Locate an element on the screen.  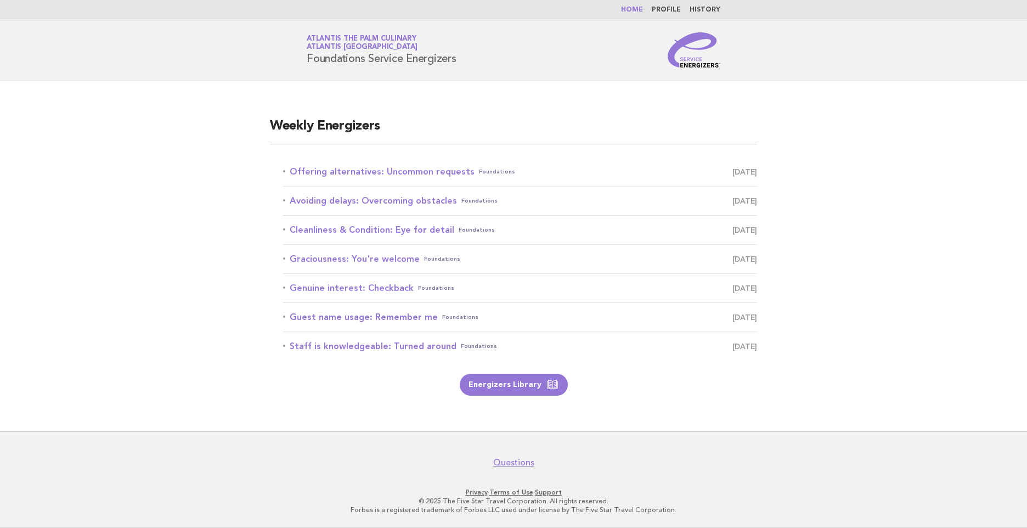
a: Privacy is located at coordinates (477, 492).